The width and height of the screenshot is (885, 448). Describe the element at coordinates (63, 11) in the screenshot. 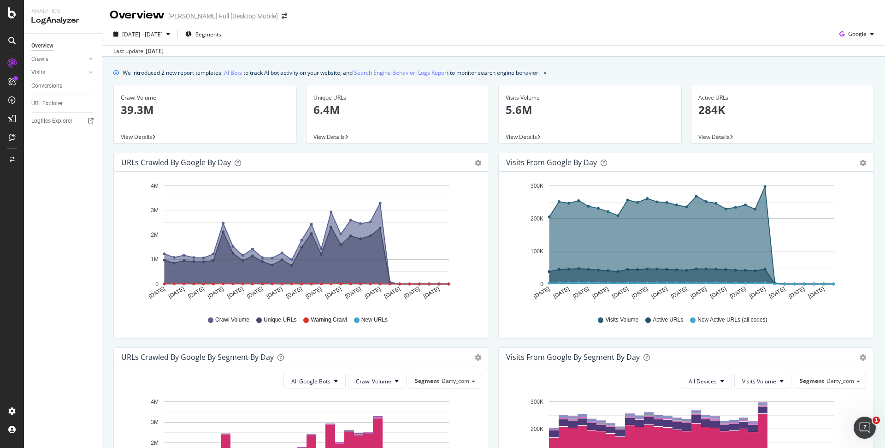

I see `div: Analytics` at that location.